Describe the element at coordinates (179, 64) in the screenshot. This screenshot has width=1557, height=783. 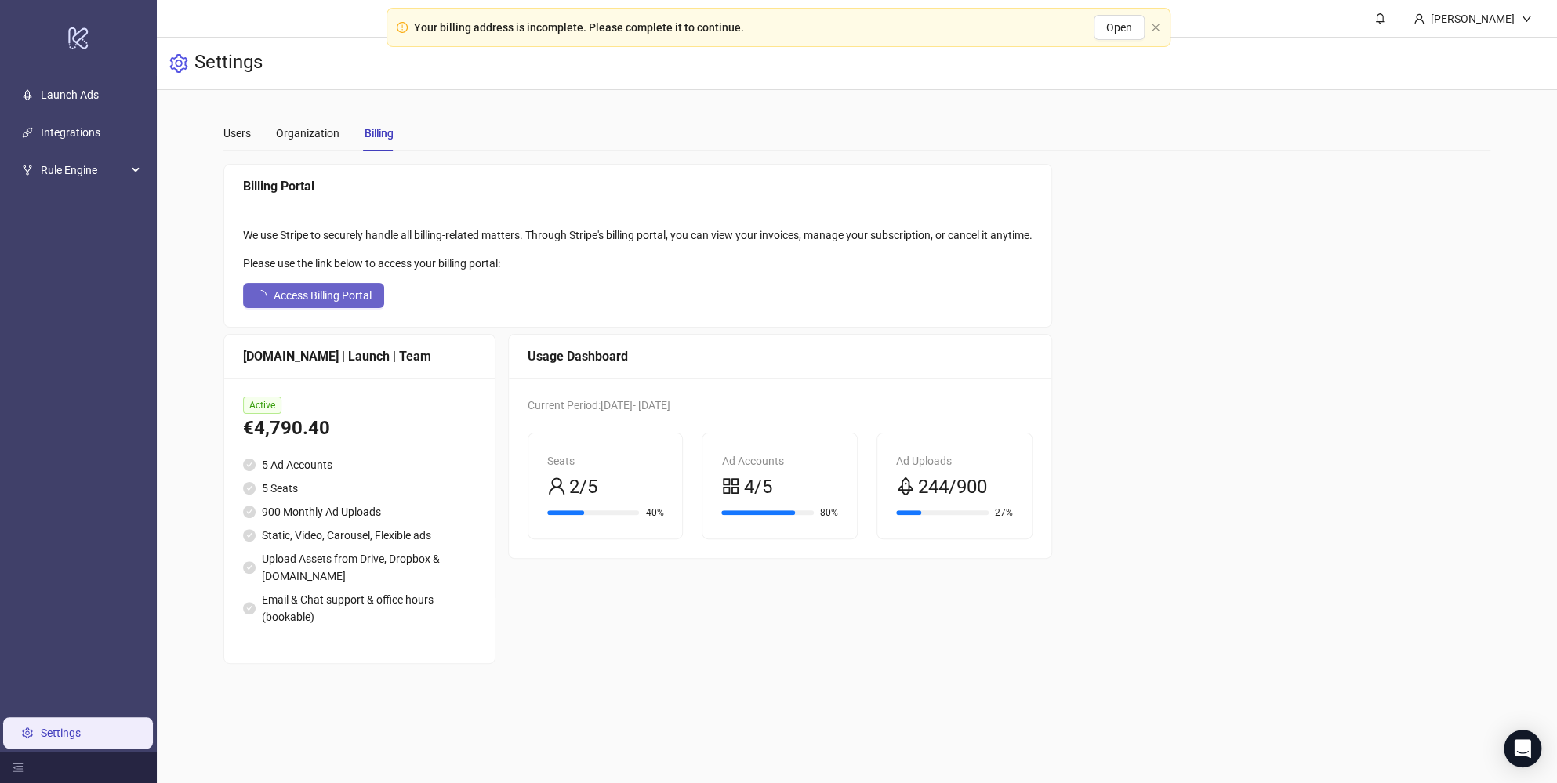
I see `span: setting` at that location.